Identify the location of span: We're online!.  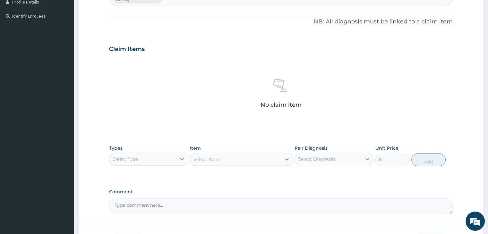
(63, 106).